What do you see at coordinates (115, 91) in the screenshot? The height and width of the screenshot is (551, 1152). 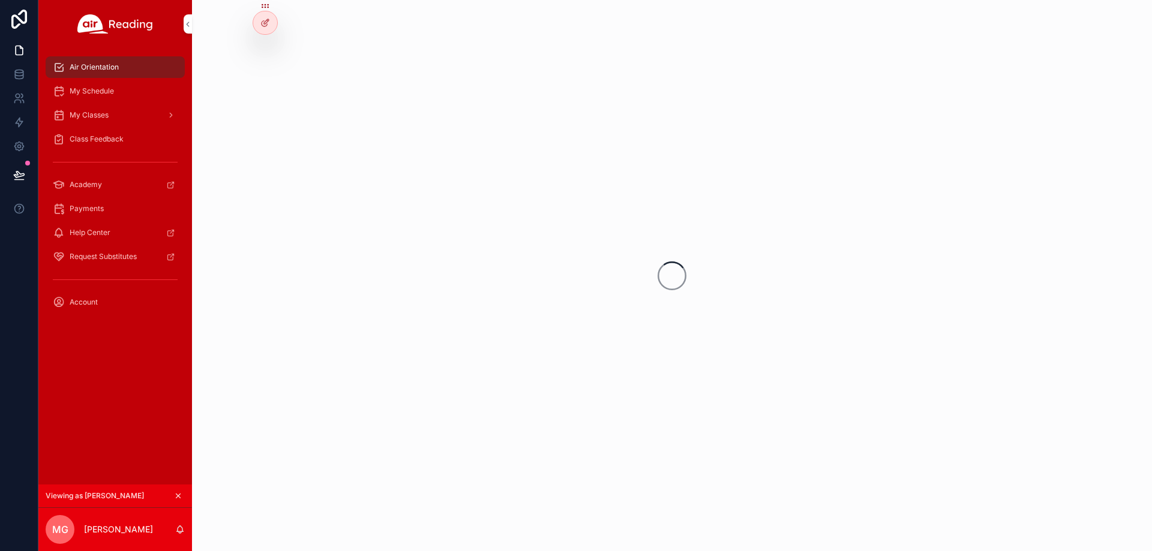 I see `a: My Schedule` at bounding box center [115, 91].